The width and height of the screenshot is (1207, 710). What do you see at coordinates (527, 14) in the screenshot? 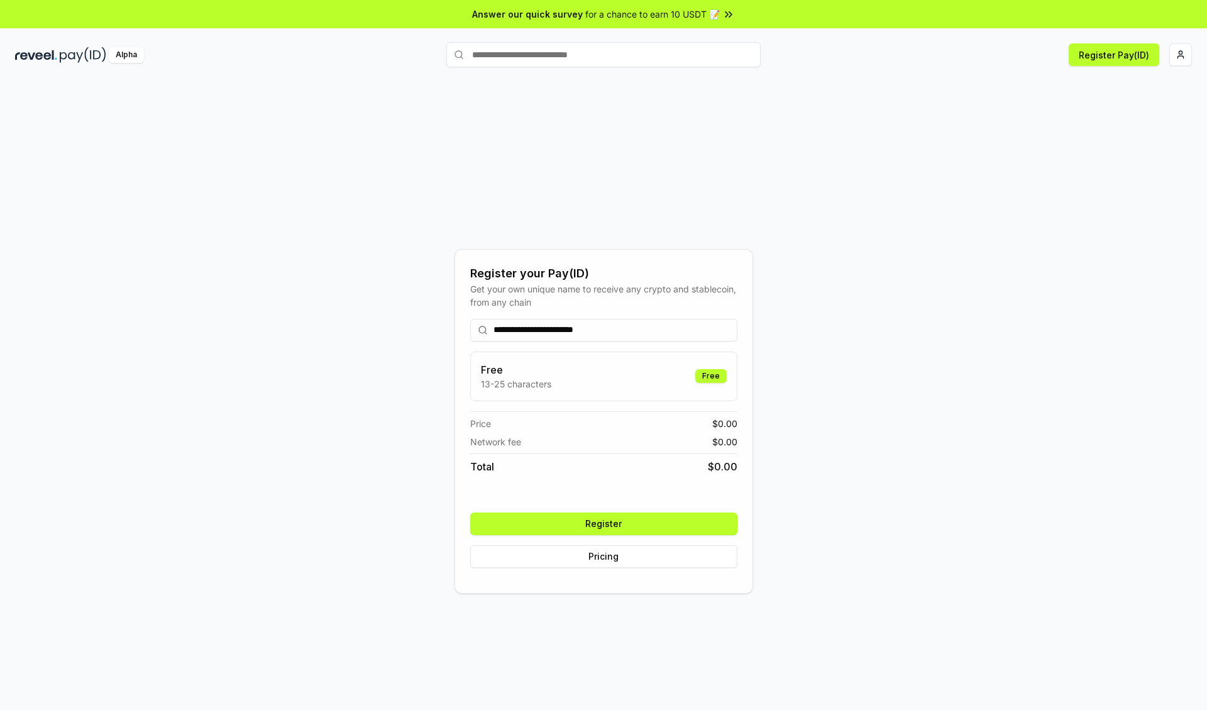
I see `span: Answer our quick survey` at bounding box center [527, 14].